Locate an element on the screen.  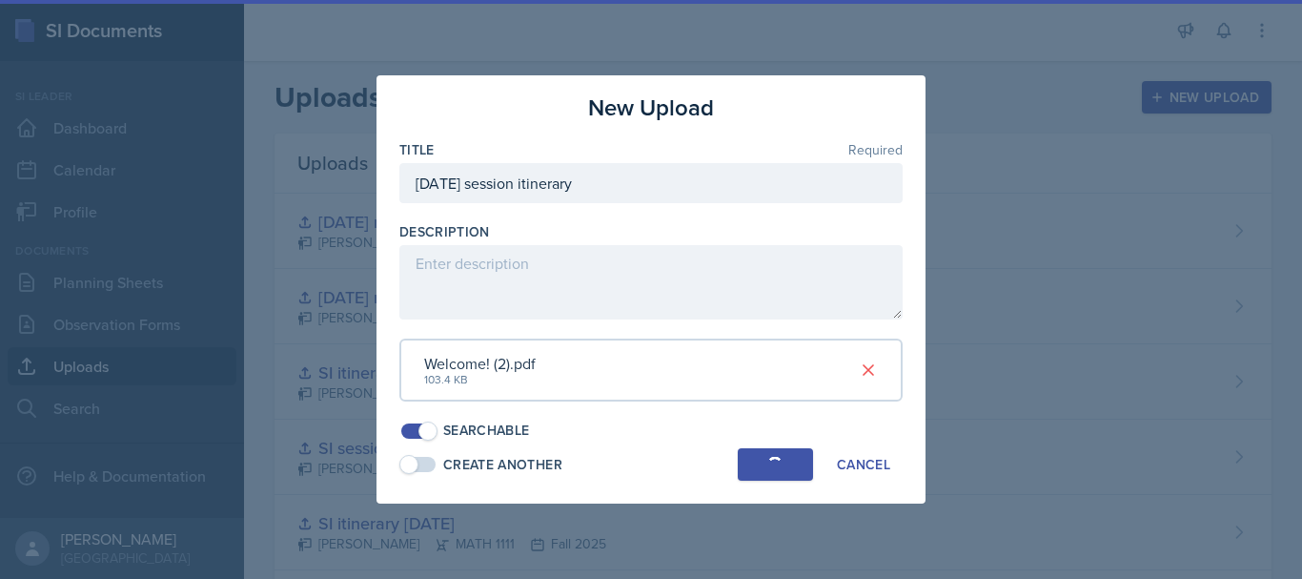
label: Title is located at coordinates (417, 150).